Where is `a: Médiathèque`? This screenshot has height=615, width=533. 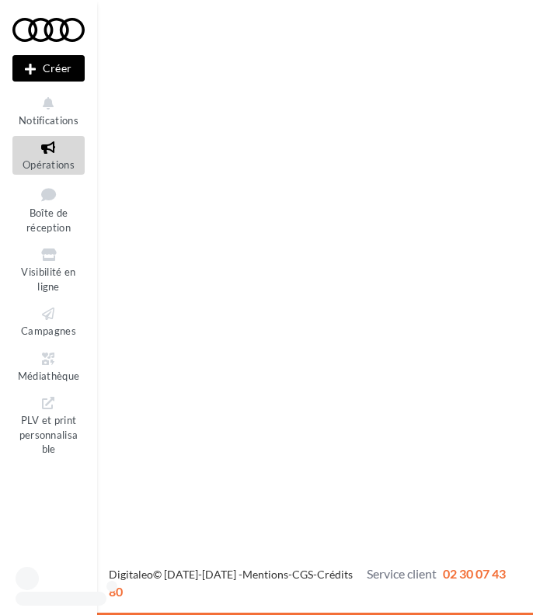 a: Médiathèque is located at coordinates (48, 366).